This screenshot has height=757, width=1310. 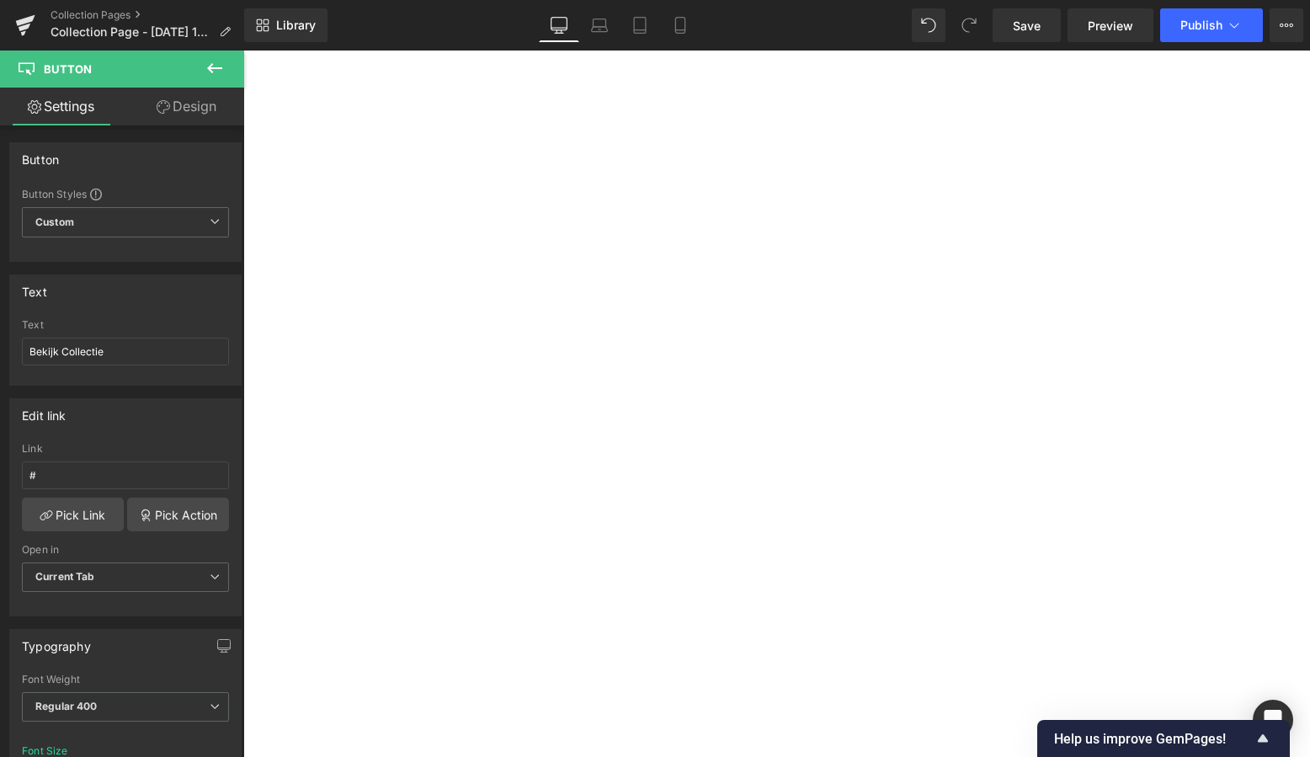 What do you see at coordinates (125, 475) in the screenshot?
I see `input: https://your-shop.myshopify.com` at bounding box center [125, 475].